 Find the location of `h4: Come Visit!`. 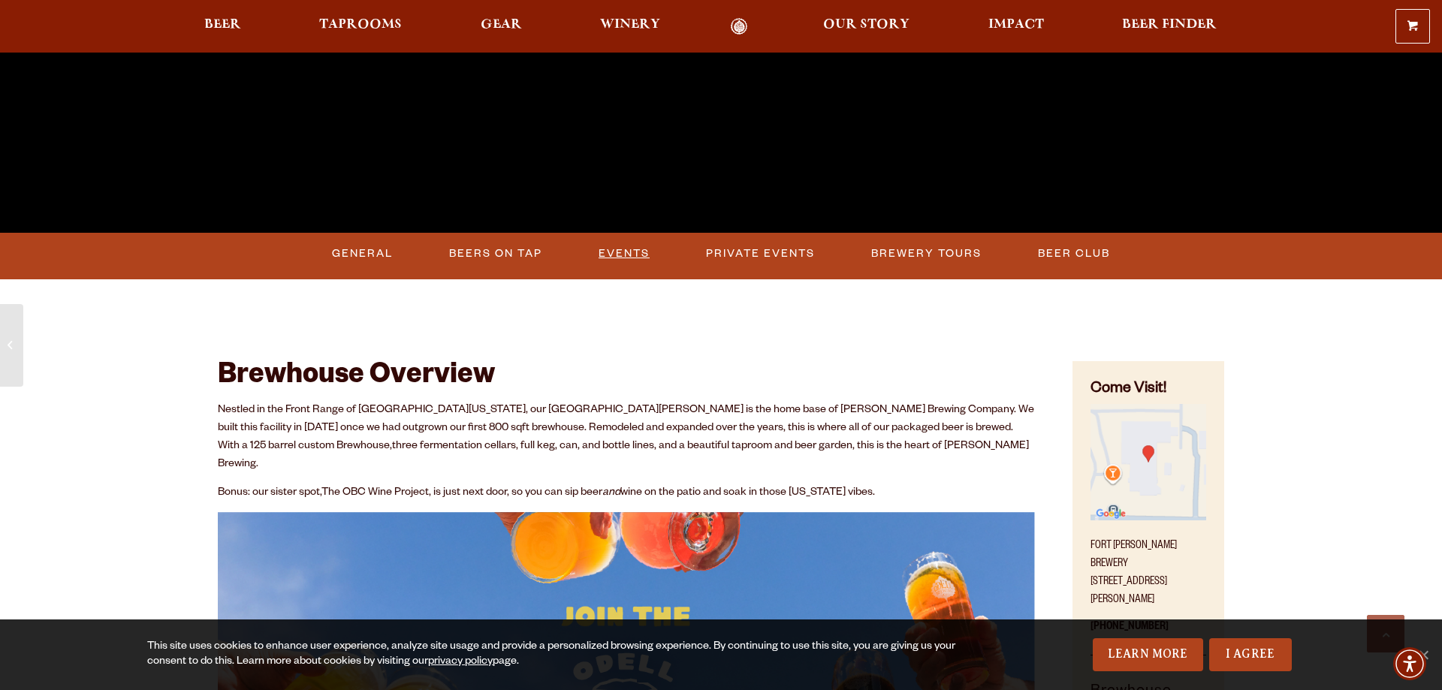

h4: Come Visit! is located at coordinates (1148, 390).